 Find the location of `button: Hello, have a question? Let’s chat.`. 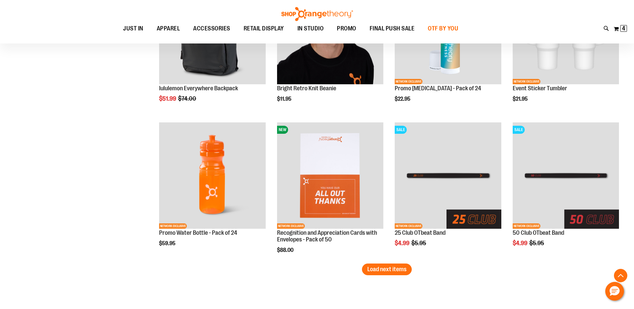

button: Hello, have a question? Let’s chat. is located at coordinates (614, 291).